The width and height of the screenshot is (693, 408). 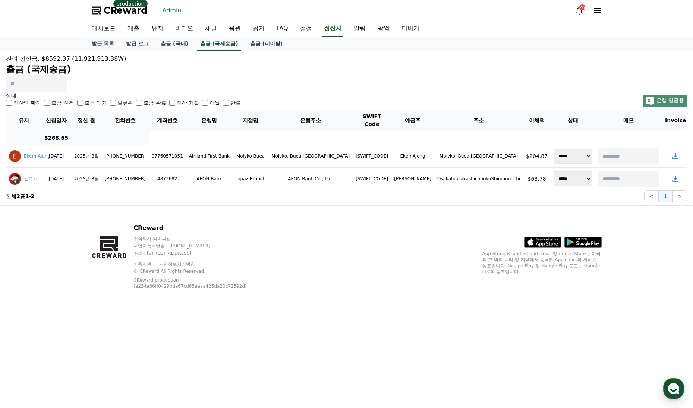 I want to click on th: 지점명, so click(x=250, y=120).